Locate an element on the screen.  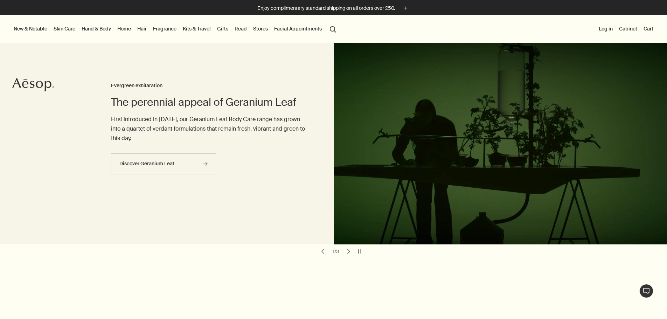
a: Facial Appointments is located at coordinates (298, 29).